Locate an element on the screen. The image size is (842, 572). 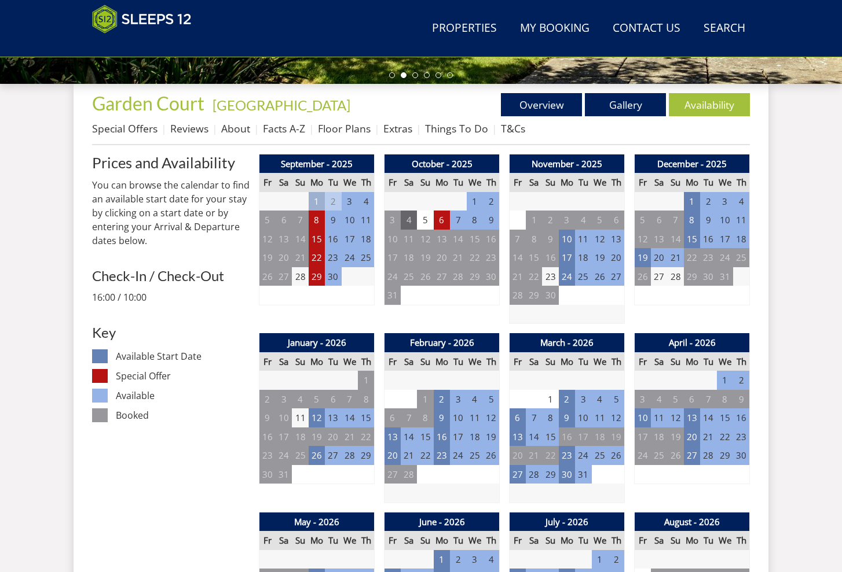
a: Gallery is located at coordinates (625, 105).